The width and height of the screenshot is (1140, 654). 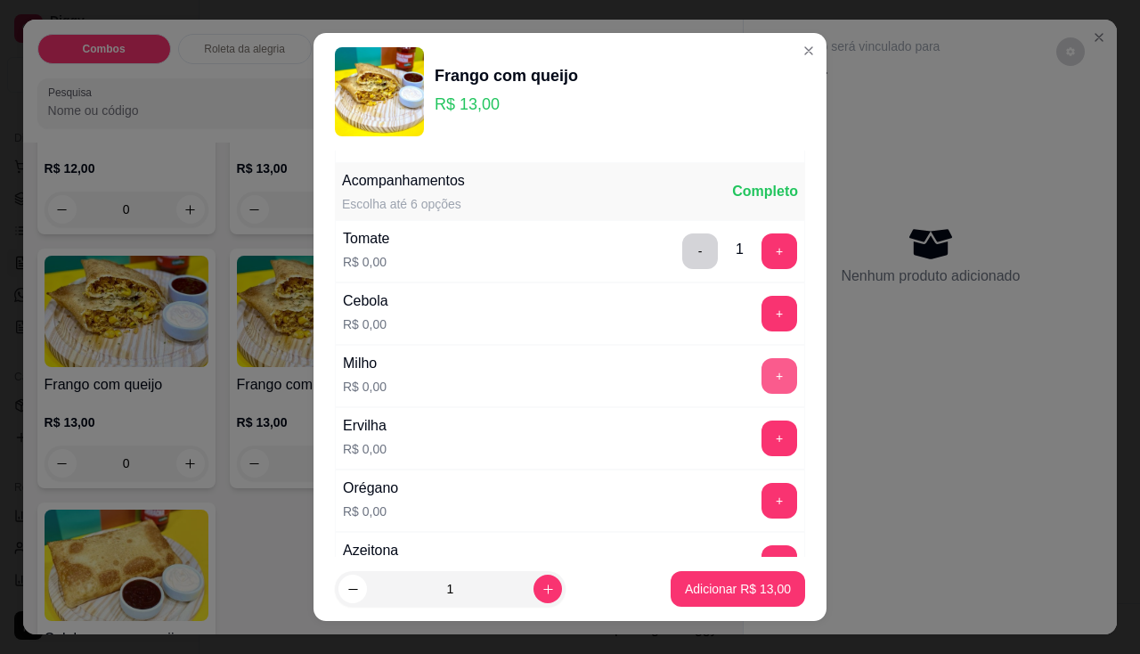 I want to click on button: decrease-product-quantity, so click(x=353, y=589).